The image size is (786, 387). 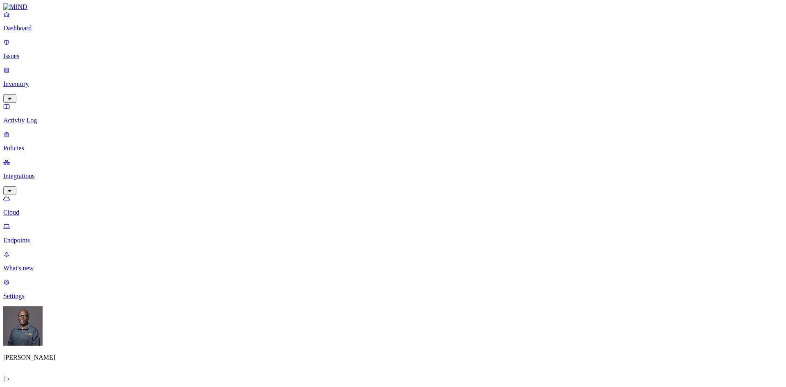 I want to click on a: Settings, so click(x=393, y=289).